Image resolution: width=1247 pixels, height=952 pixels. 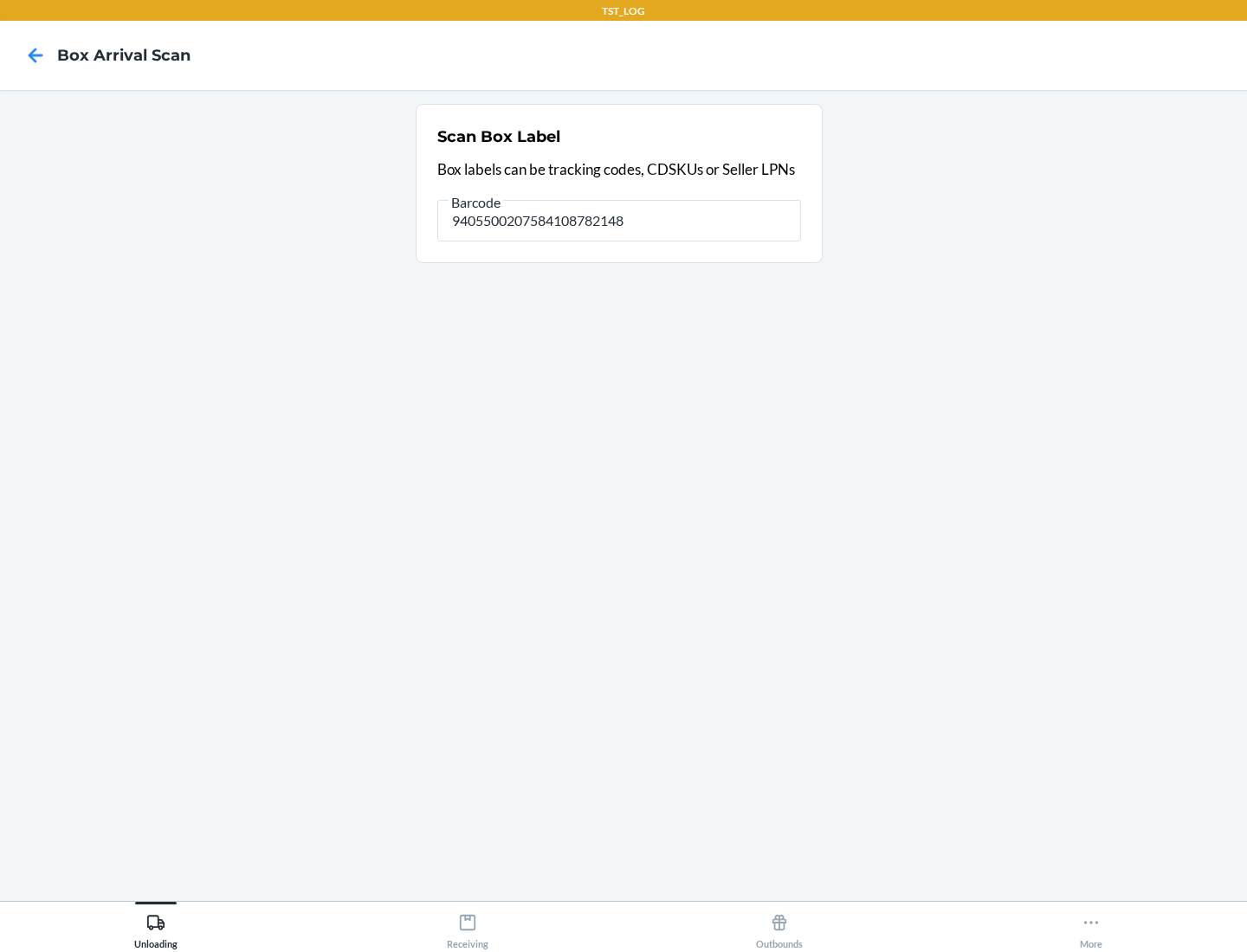 What do you see at coordinates (623, 11) in the screenshot?
I see `p: TST_LOG` at bounding box center [623, 11].